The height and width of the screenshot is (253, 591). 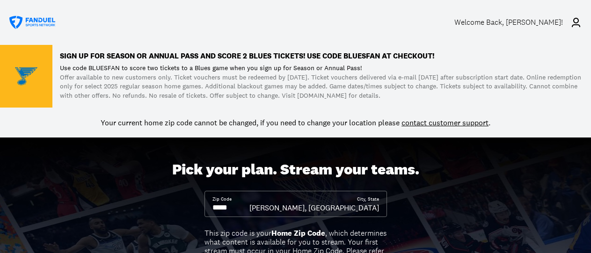 What do you see at coordinates (322, 68) in the screenshot?
I see `p: Use code BLUESFAN to score two tickets to a Blues game when you sign up for Season or Annual Pass!` at bounding box center [322, 68].